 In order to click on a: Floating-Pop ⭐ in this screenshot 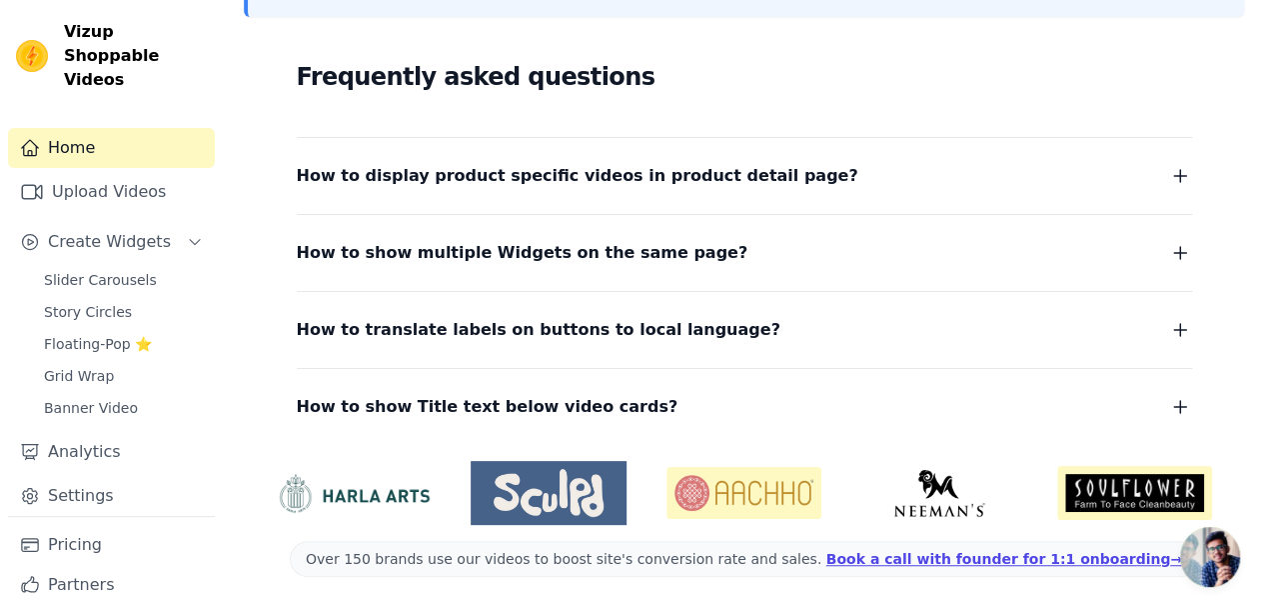, I will do `click(123, 344)`.